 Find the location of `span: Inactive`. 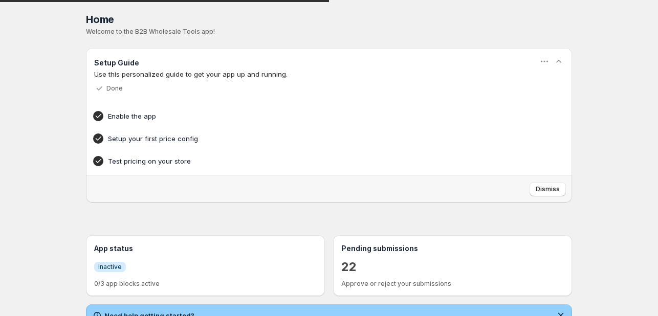

span: Inactive is located at coordinates (110, 267).